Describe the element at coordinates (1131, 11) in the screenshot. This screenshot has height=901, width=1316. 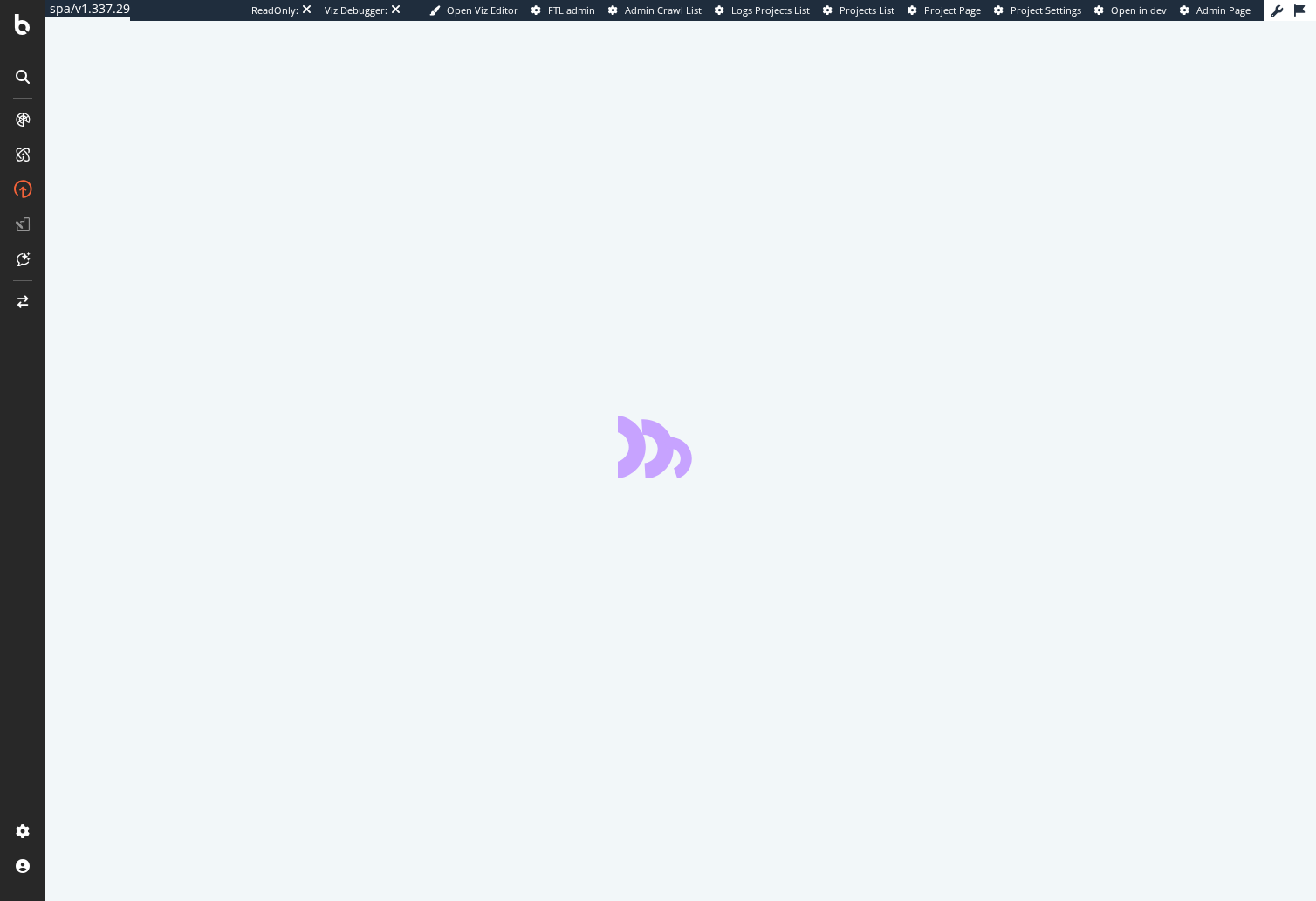
I see `a: Open in dev` at that location.